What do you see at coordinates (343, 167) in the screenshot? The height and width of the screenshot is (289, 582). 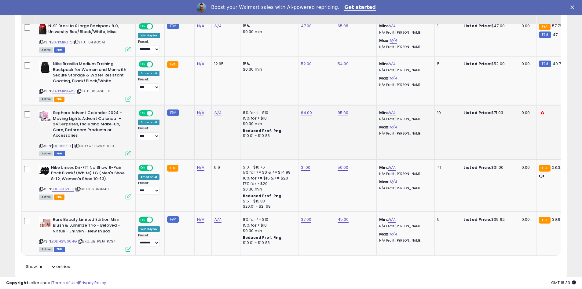 I see `a: 50.00` at bounding box center [343, 167].